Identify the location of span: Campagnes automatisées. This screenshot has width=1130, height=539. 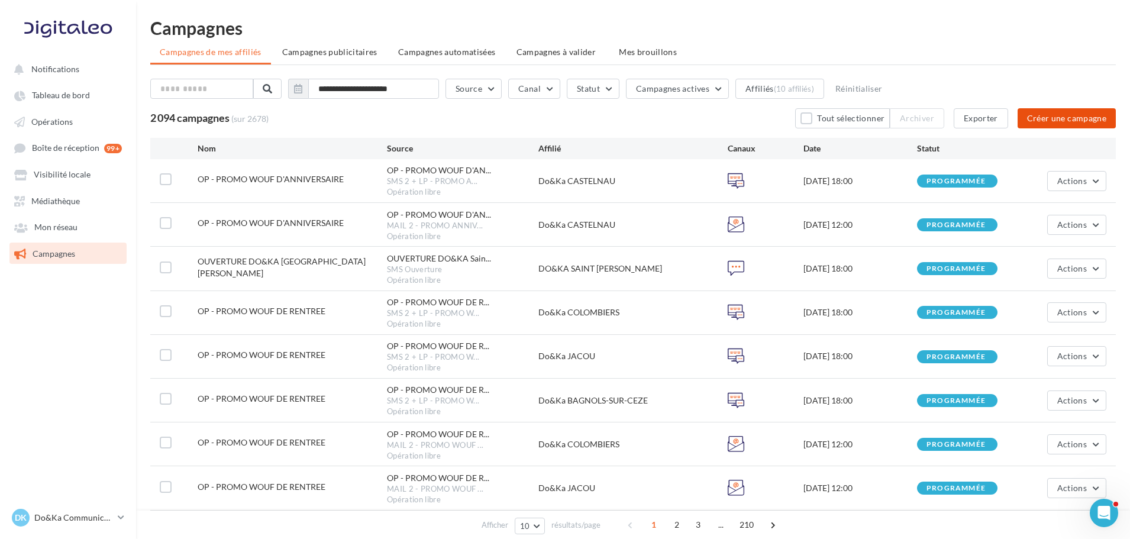
(447, 51).